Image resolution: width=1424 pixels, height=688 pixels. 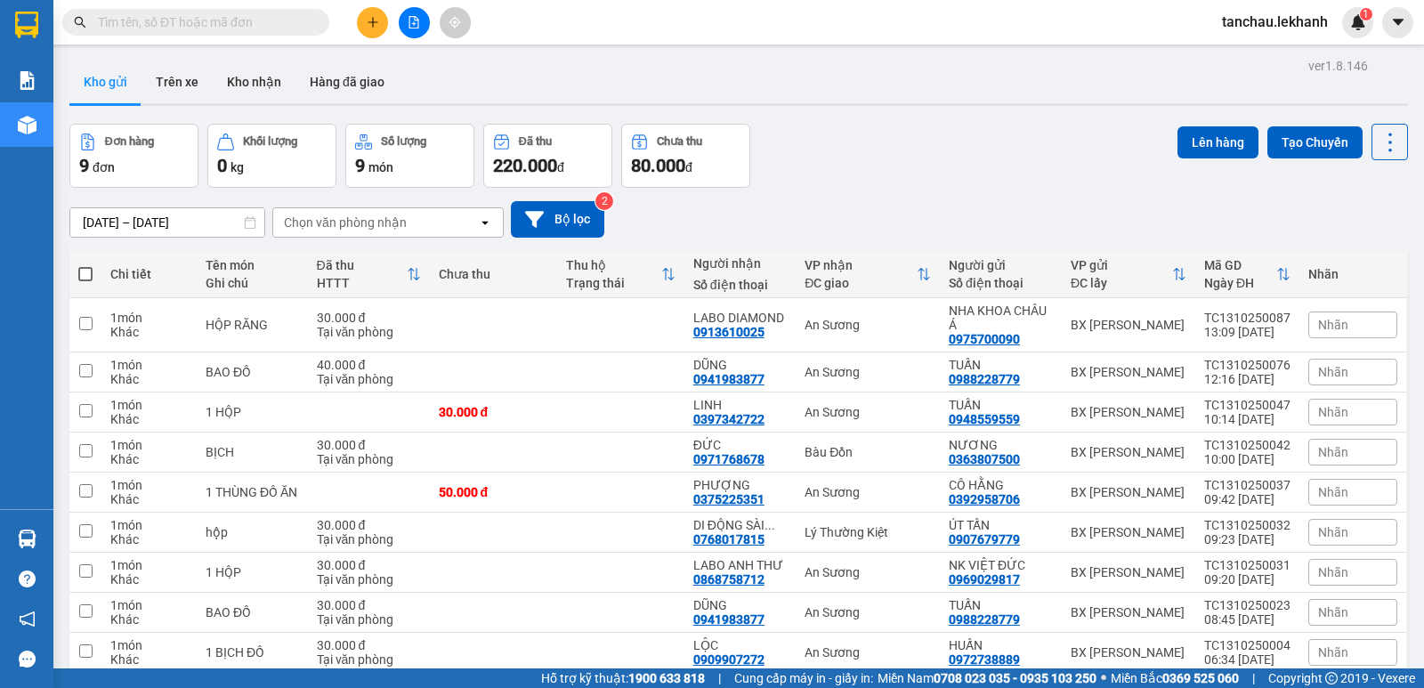 What do you see at coordinates (103, 167) in the screenshot?
I see `span: đơn` at bounding box center [103, 167].